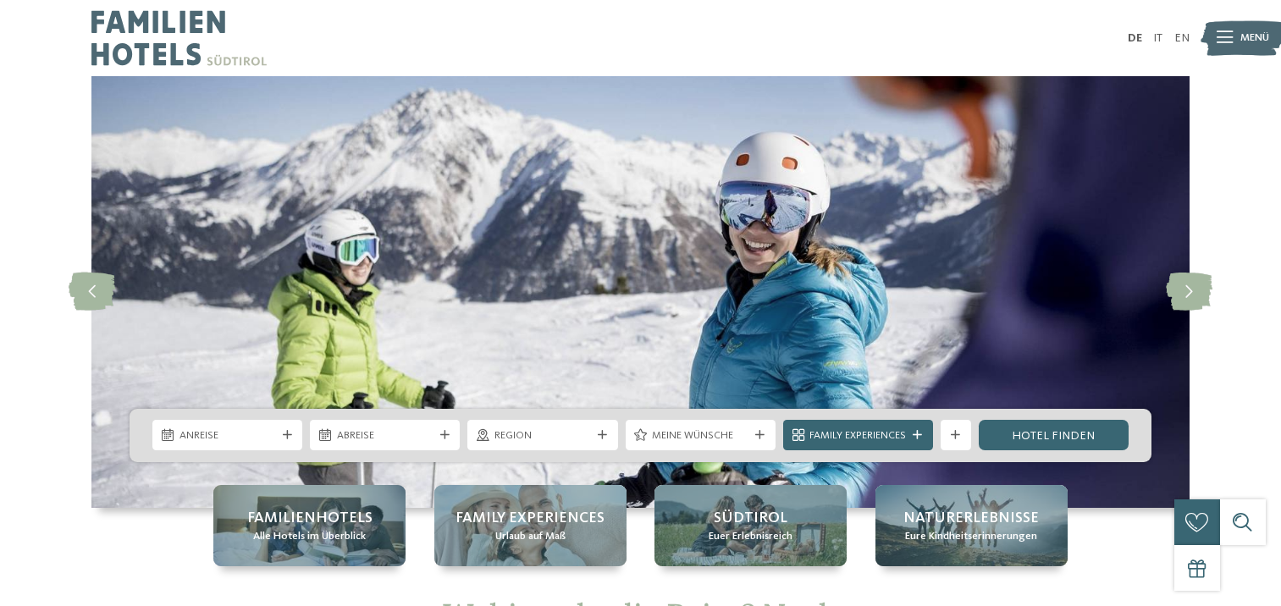  What do you see at coordinates (1158, 38) in the screenshot?
I see `a: IT` at bounding box center [1158, 38].